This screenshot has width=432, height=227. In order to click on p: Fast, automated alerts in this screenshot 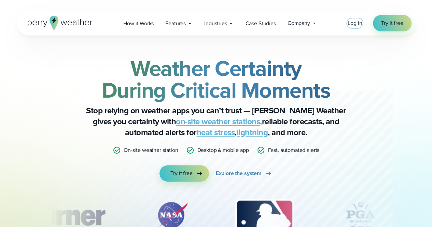, I will do `click(293, 150)`.